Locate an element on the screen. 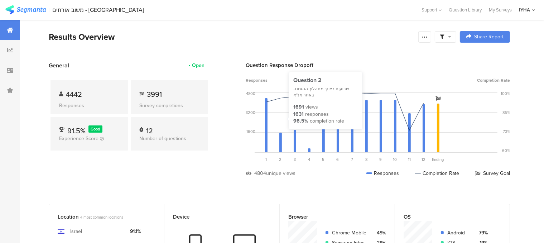 This screenshot has height=243, width=544. div: Israel is located at coordinates (76, 231).